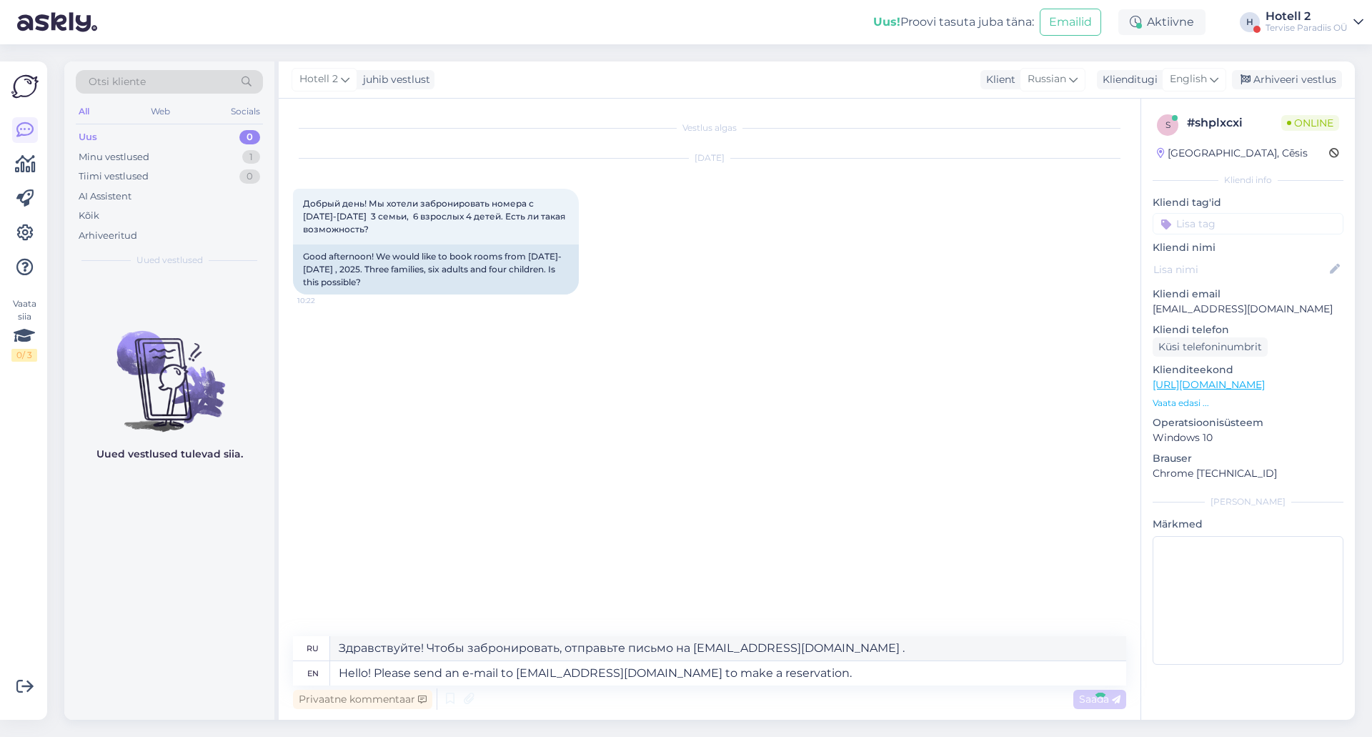  I want to click on p: Kliendi nimi, so click(1247, 247).